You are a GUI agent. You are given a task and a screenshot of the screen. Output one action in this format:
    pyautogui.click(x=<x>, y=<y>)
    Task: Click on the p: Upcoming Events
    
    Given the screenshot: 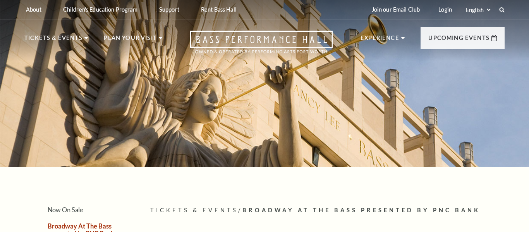 What is the action you would take?
    pyautogui.click(x=459, y=40)
    